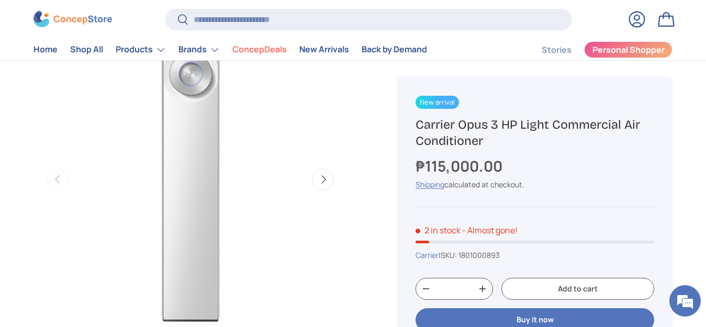  Describe the element at coordinates (102, 235) in the screenshot. I see `textarea: Type your message and hit 'Enter'` at that location.